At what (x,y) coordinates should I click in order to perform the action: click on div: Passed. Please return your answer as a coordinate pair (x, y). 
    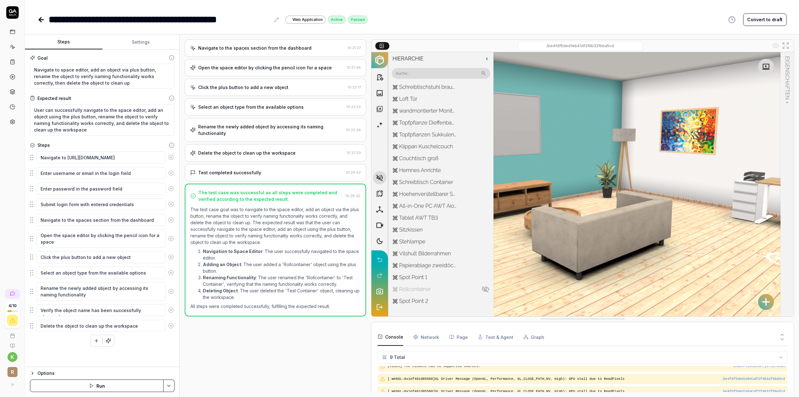
    Looking at the image, I should click on (358, 20).